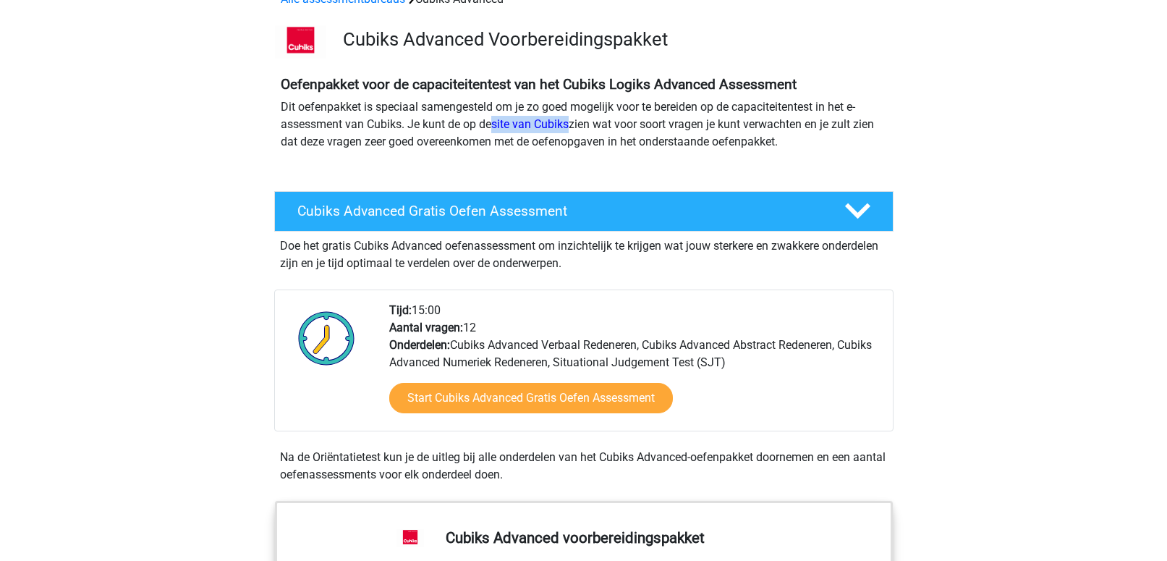 The image size is (1167, 561). I want to click on a: Start Cubiks Advanced Gratis Oefen Assessment, so click(531, 398).